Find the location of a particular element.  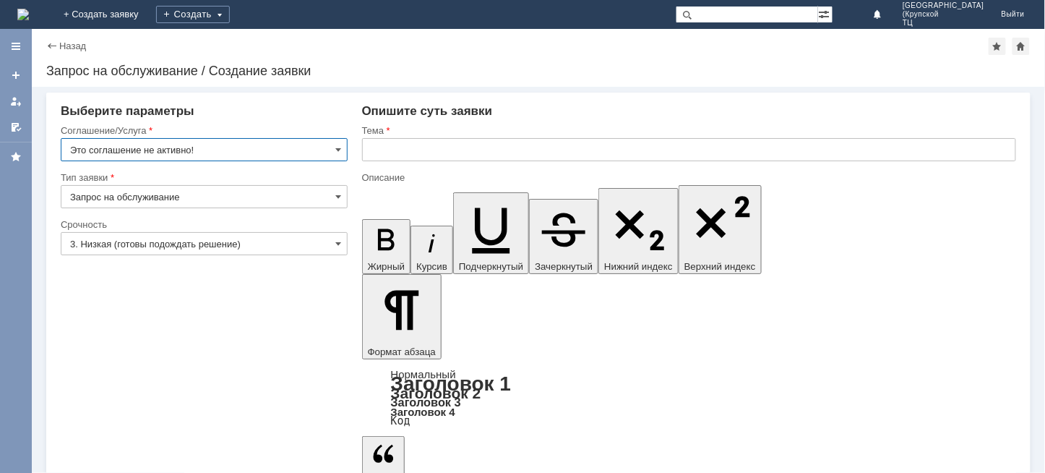

a: Заголовок 4 is located at coordinates (423, 411).